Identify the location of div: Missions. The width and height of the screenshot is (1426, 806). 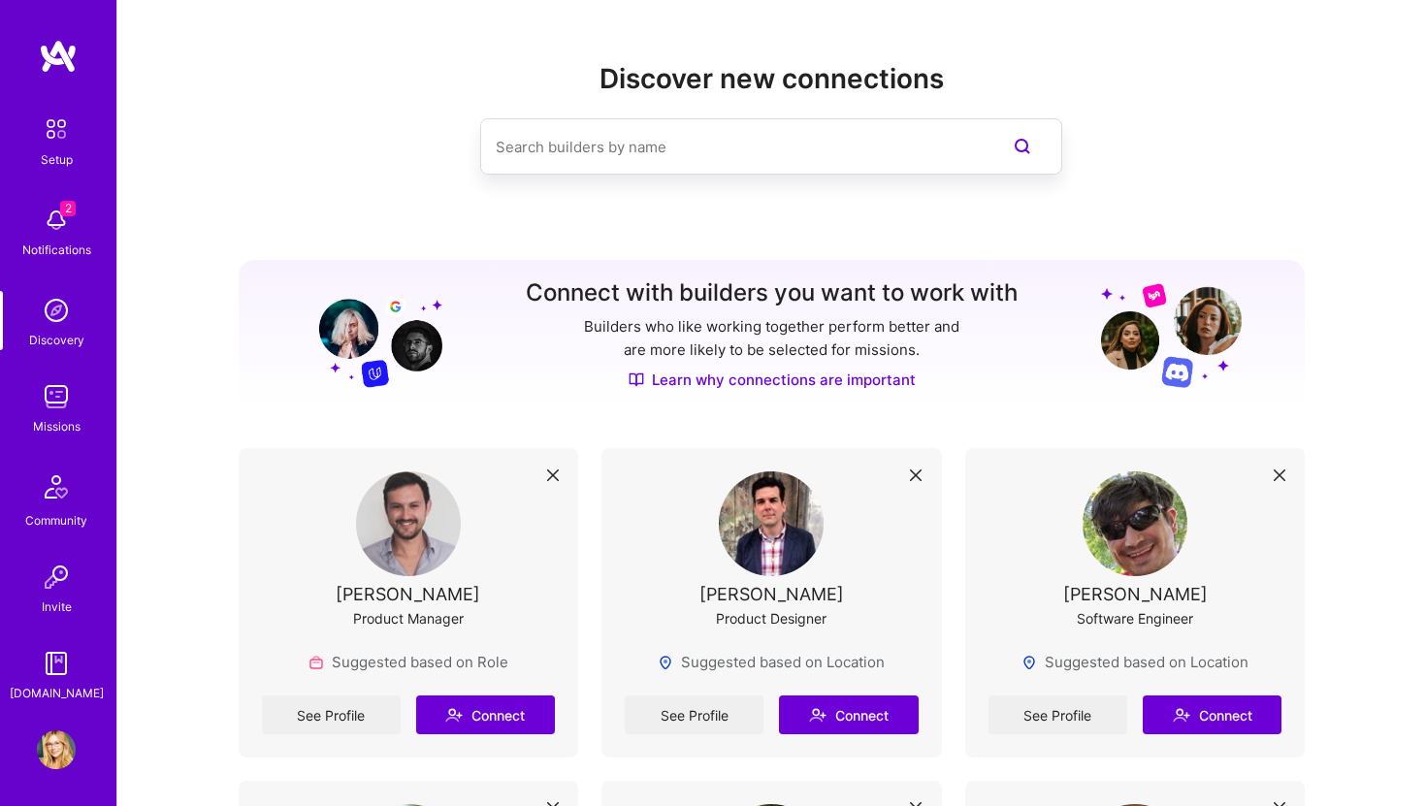
(56, 426).